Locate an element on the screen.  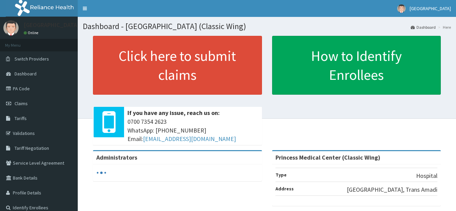
span: Claims is located at coordinates (21, 104).